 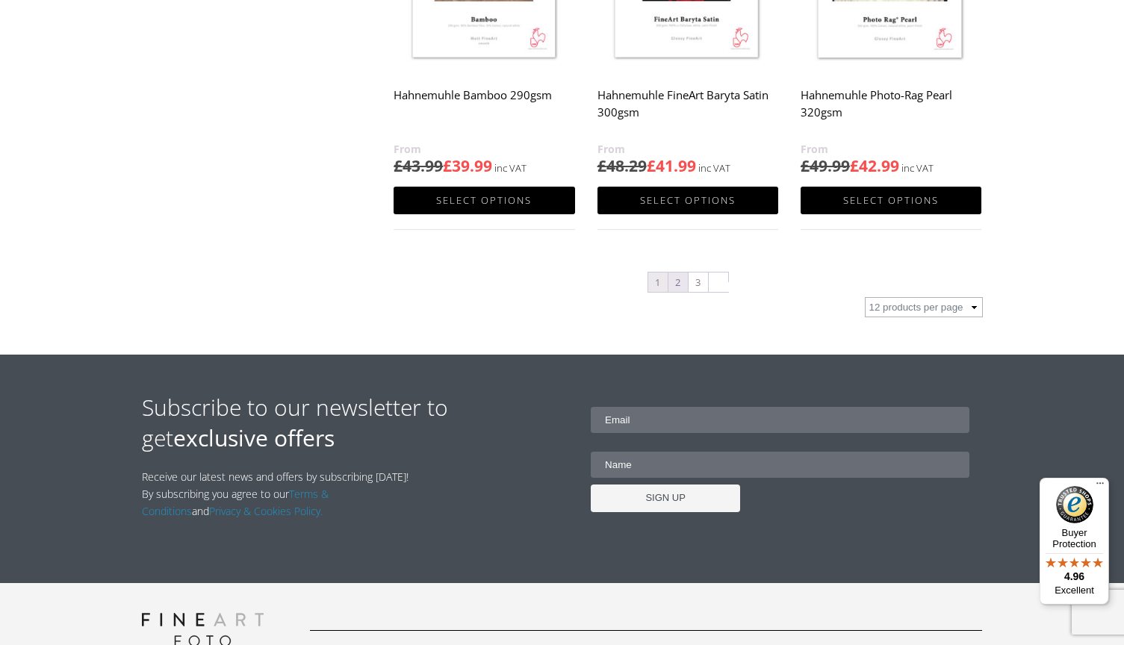 What do you see at coordinates (1074, 541) in the screenshot?
I see `button: Trusted Shops TrustmarkBuyer Protection4.96Excellent` at bounding box center [1074, 541].